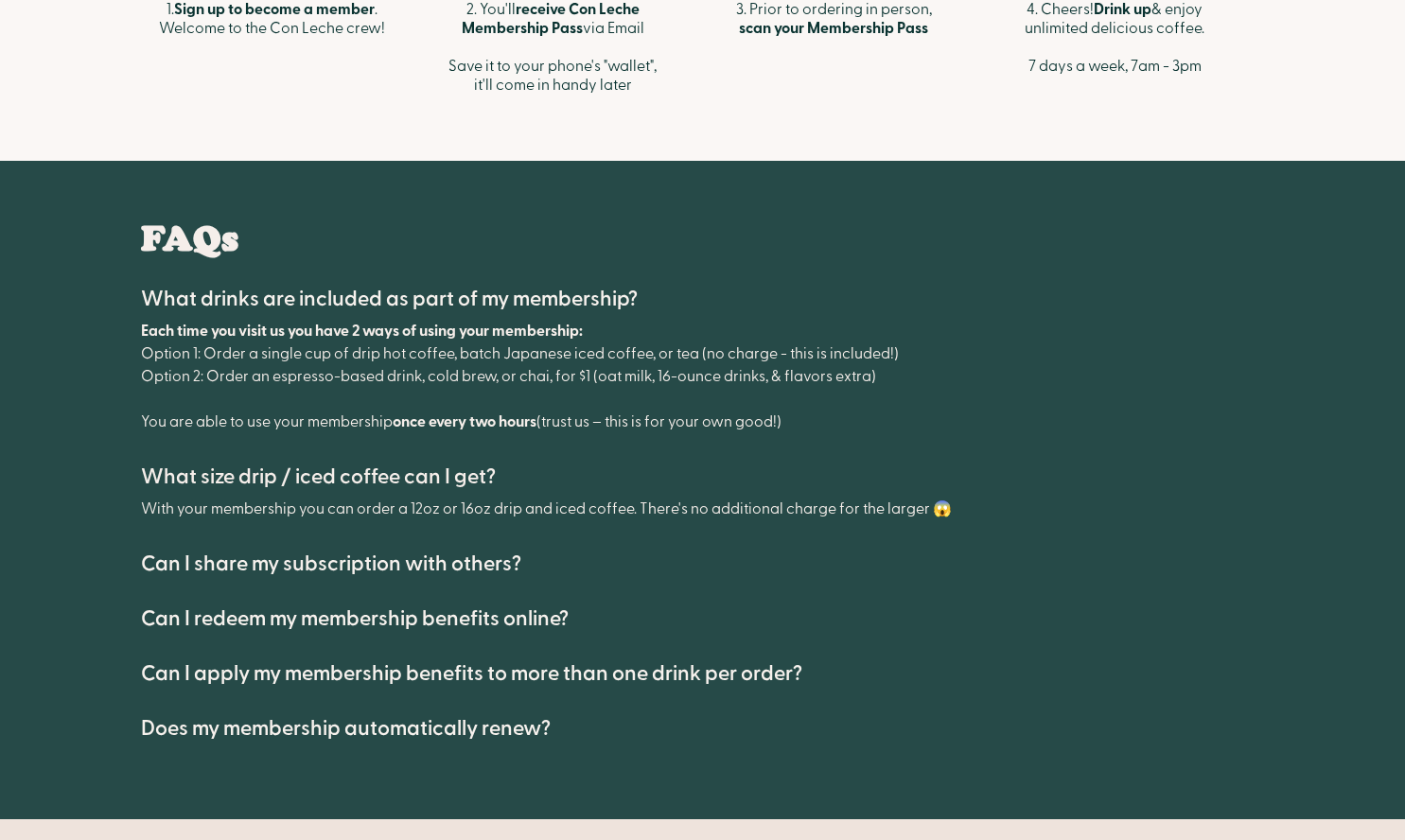 The image size is (1405, 840). I want to click on h4: What size drip / iced coffee can I get?, so click(317, 476).